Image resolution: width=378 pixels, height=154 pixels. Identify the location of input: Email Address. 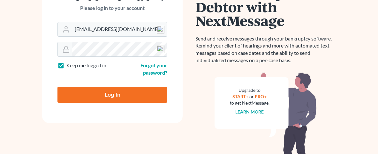
(119, 29).